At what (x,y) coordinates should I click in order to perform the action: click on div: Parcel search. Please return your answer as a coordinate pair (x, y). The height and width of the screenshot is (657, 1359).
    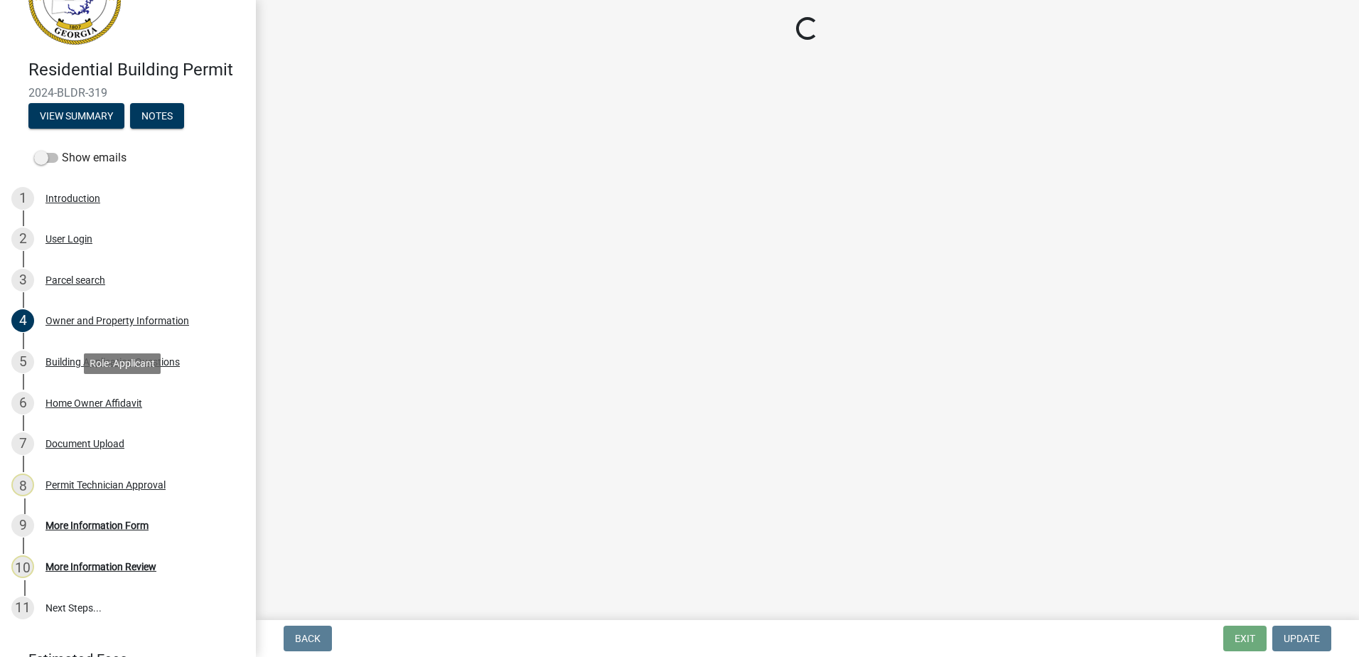
    Looking at the image, I should click on (75, 280).